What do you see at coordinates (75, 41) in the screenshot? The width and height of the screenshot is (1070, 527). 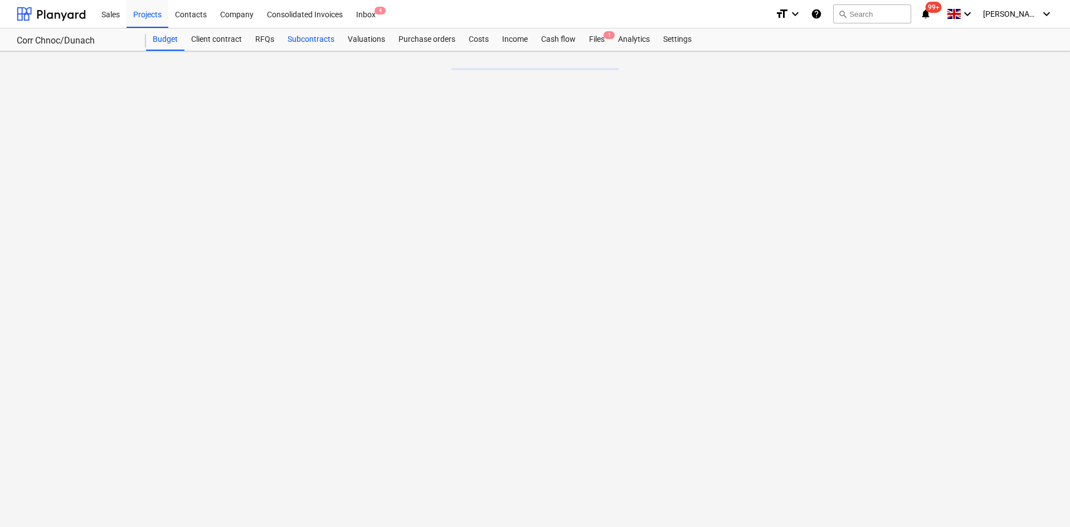 I see `div: Corr Chnoc/Dunach` at bounding box center [75, 41].